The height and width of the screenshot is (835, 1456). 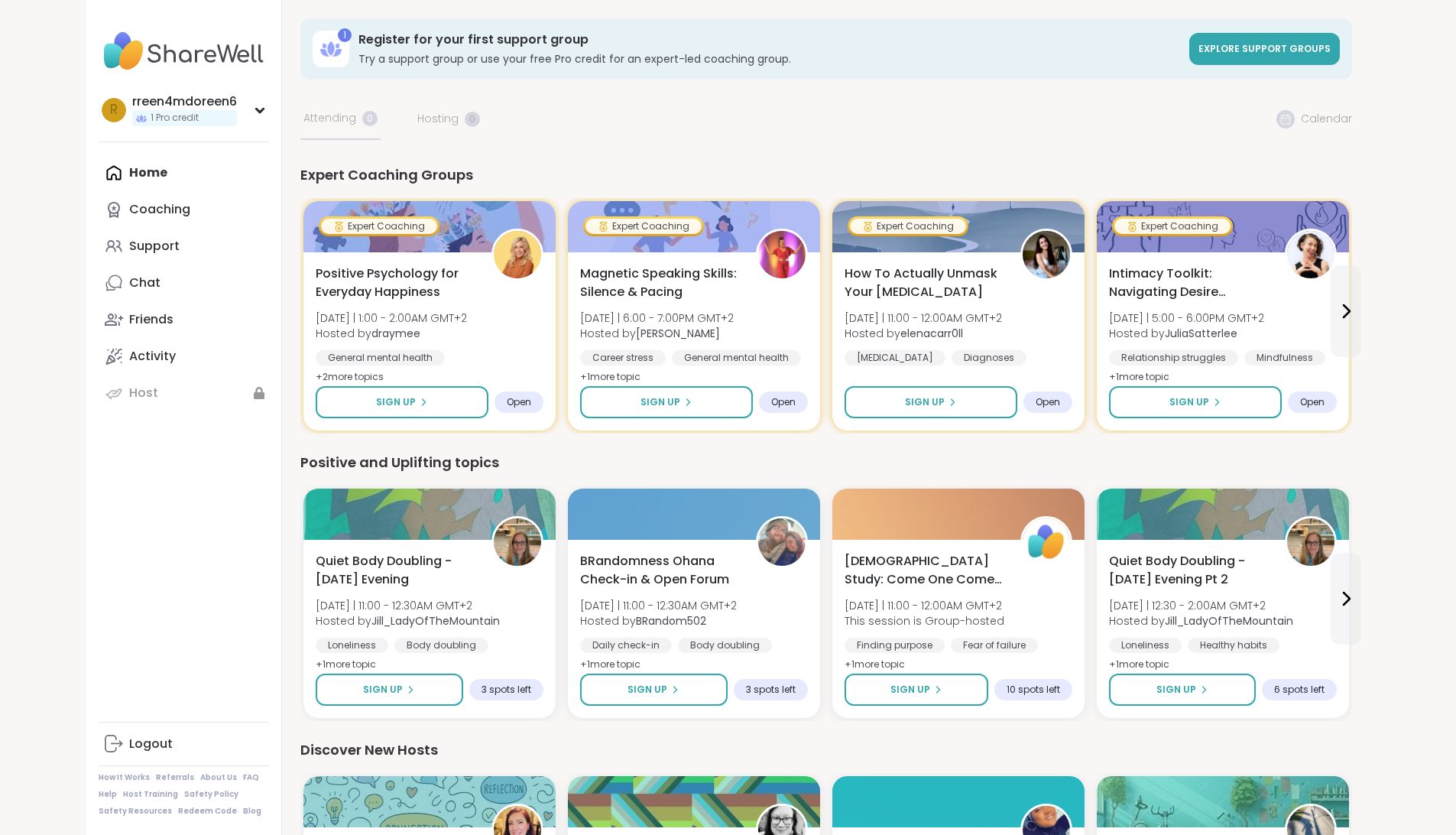 What do you see at coordinates (345, 35) in the screenshot?
I see `div: 1` at bounding box center [345, 35].